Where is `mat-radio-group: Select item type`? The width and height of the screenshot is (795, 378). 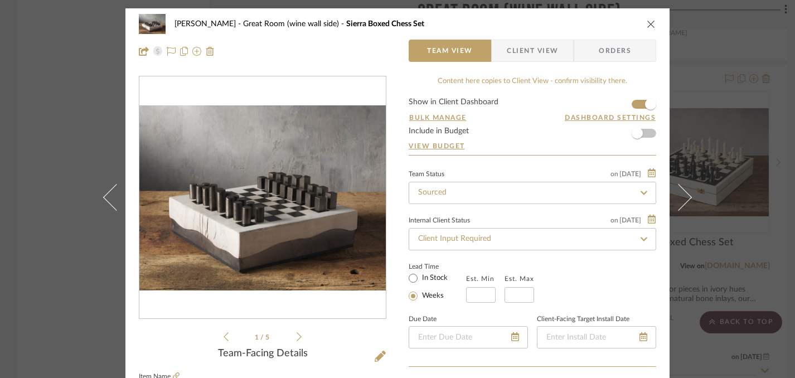 mat-radio-group: Select item type is located at coordinates (437, 287).